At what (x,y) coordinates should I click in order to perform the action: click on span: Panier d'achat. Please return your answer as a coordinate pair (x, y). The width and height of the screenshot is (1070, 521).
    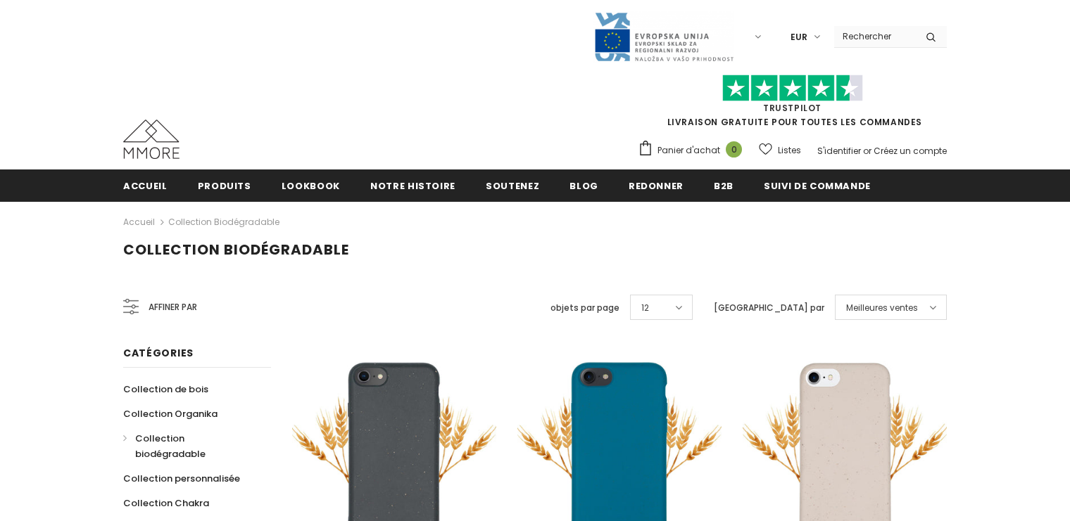
    Looking at the image, I should click on (688, 151).